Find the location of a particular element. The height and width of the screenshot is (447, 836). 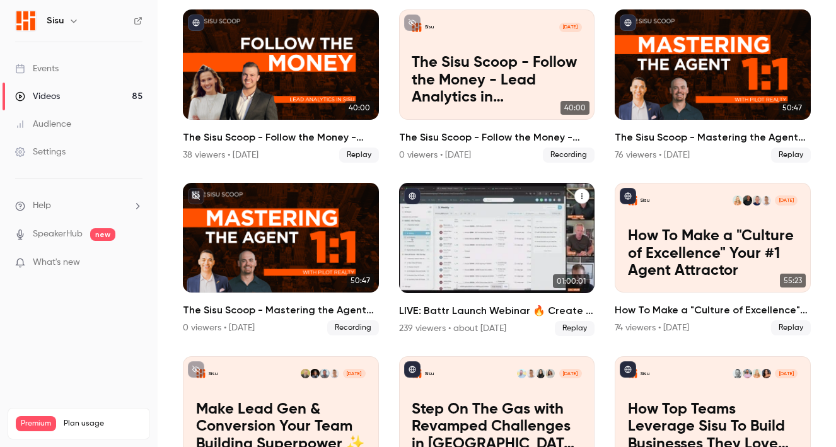

span: 01:00:01 is located at coordinates (571, 281).